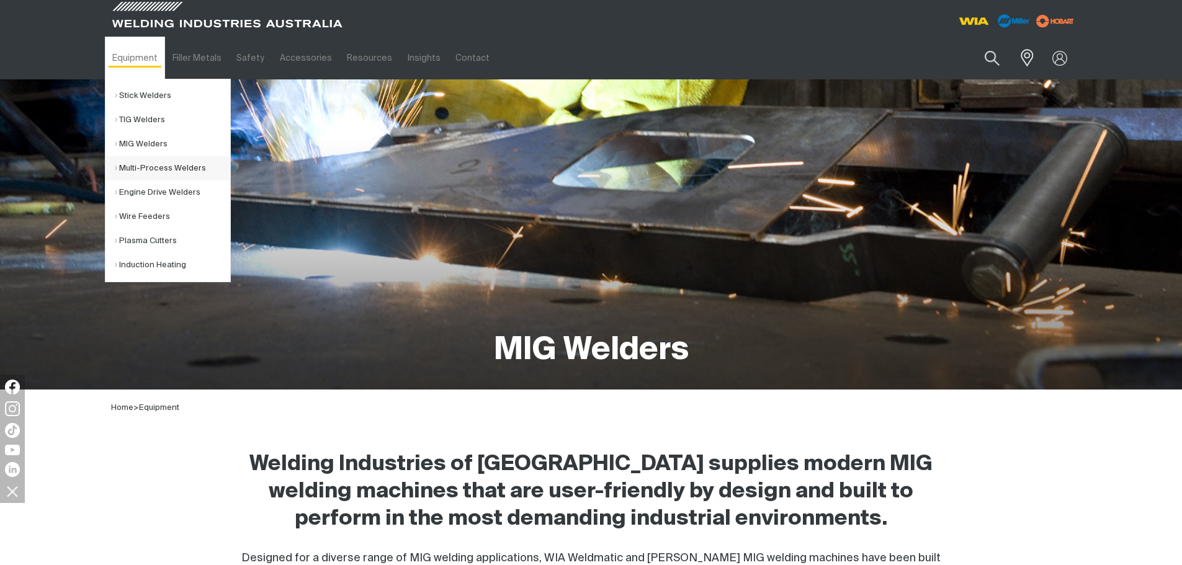 Image resolution: width=1182 pixels, height=565 pixels. What do you see at coordinates (172, 168) in the screenshot?
I see `a: Multi-Process Welders` at bounding box center [172, 168].